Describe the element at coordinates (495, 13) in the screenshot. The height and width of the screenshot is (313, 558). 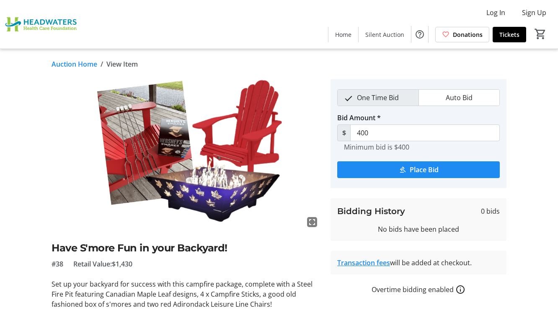
I see `span: Log In` at that location.